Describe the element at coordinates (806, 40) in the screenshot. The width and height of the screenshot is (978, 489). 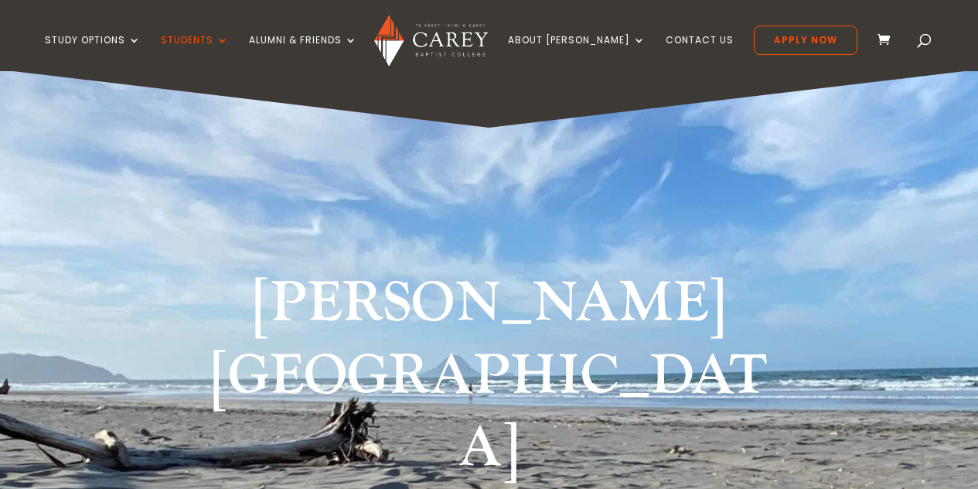
I see `a: Apply Now` at that location.